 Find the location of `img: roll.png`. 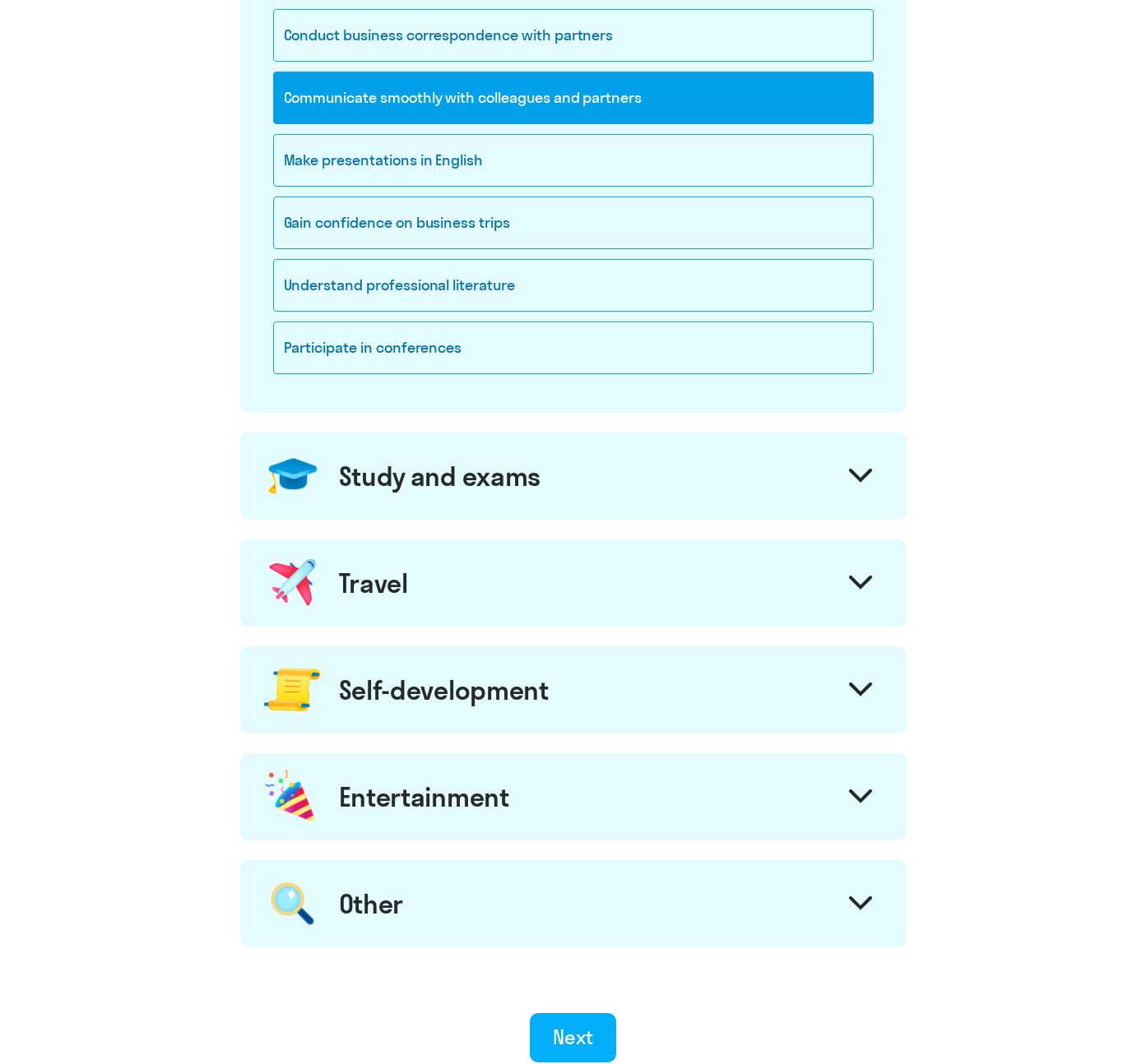

img: roll.png is located at coordinates (293, 690).